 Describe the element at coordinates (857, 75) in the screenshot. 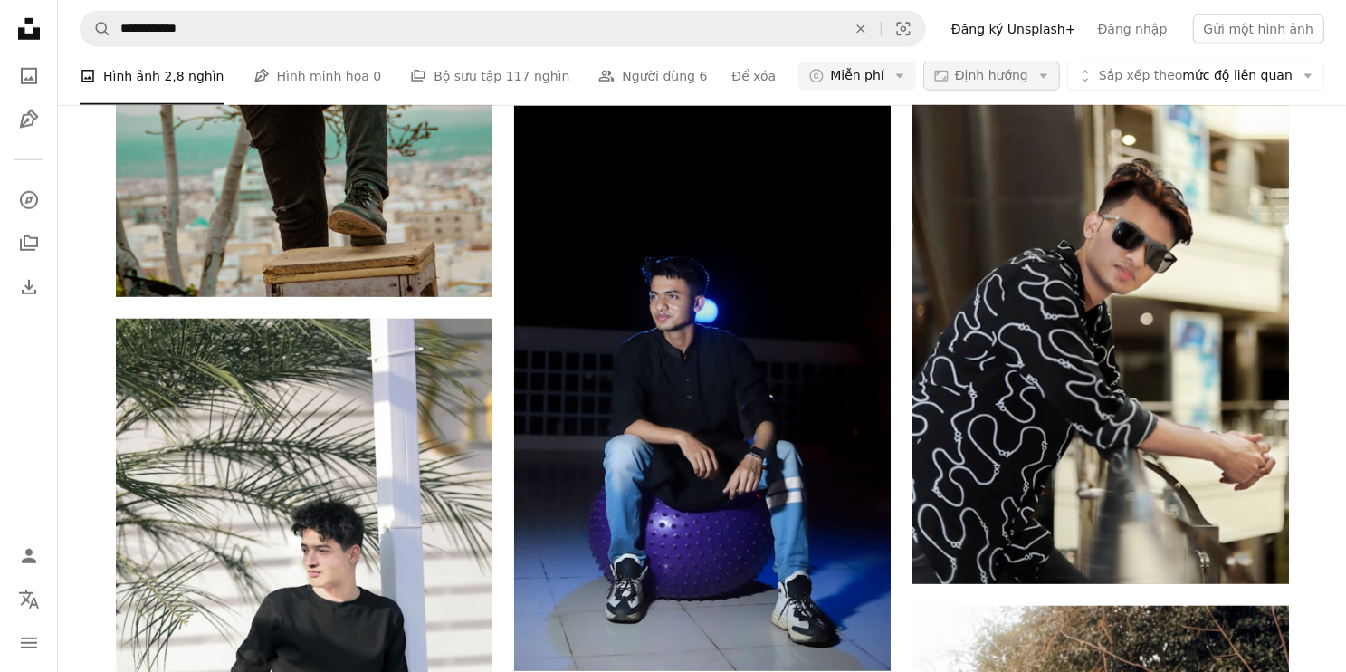

I see `font: Miễn phí` at that location.